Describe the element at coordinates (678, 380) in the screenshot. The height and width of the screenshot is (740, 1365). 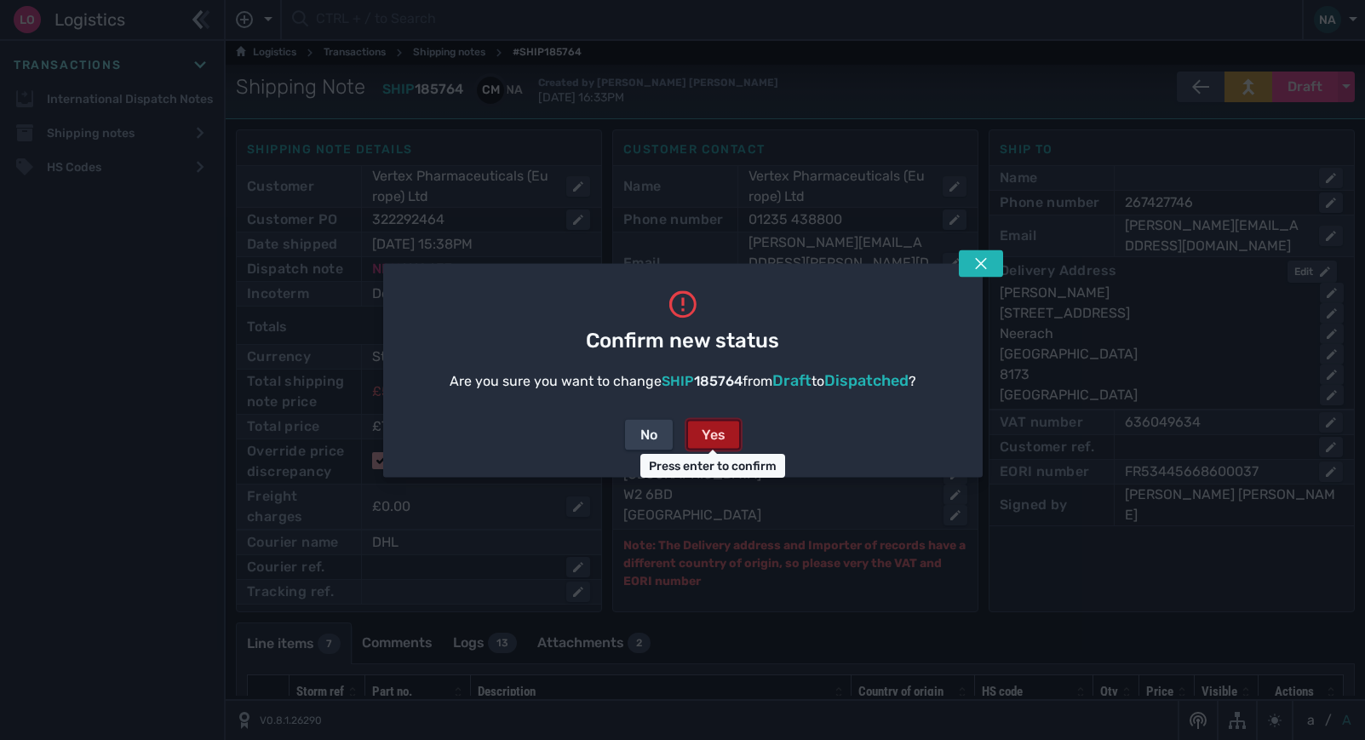
I see `span: SHIP` at that location.